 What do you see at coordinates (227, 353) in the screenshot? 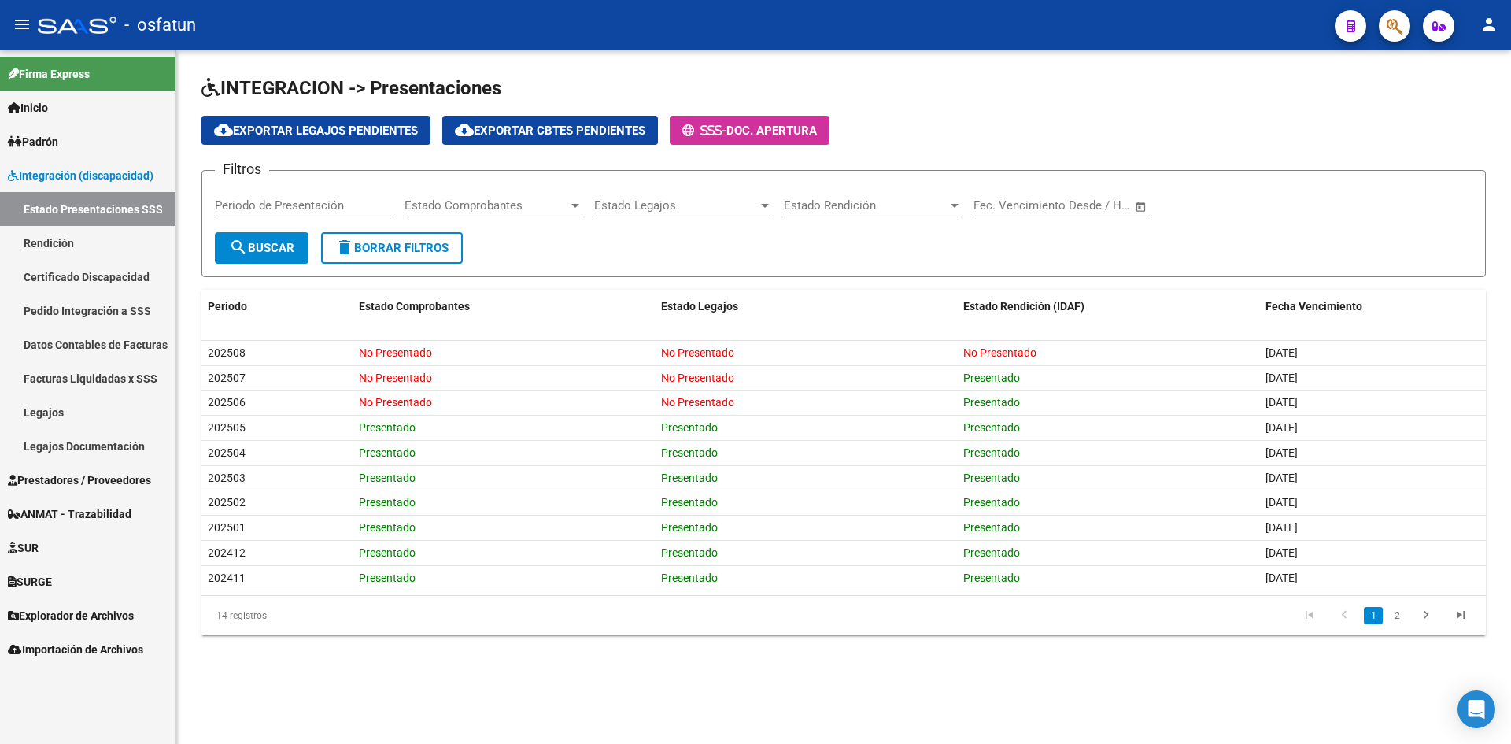
I see `span: 202508` at bounding box center [227, 353].